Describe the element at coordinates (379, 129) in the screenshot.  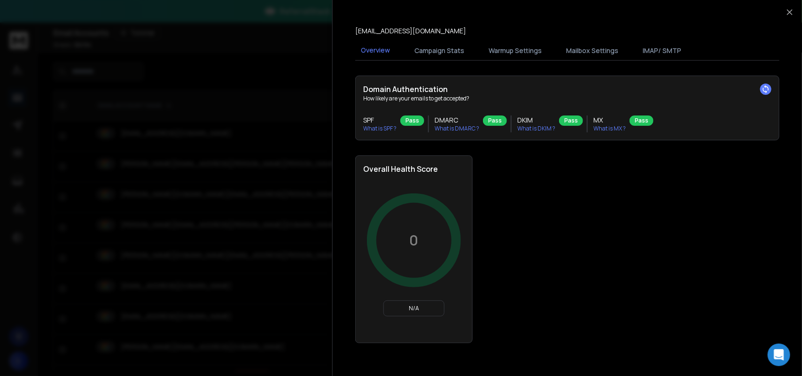
I see `p: What is SPF ?` at that location.